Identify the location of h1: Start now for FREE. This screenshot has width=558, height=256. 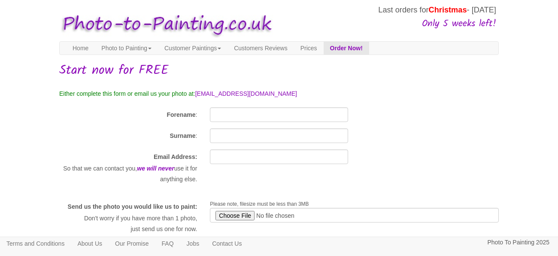
(279, 70).